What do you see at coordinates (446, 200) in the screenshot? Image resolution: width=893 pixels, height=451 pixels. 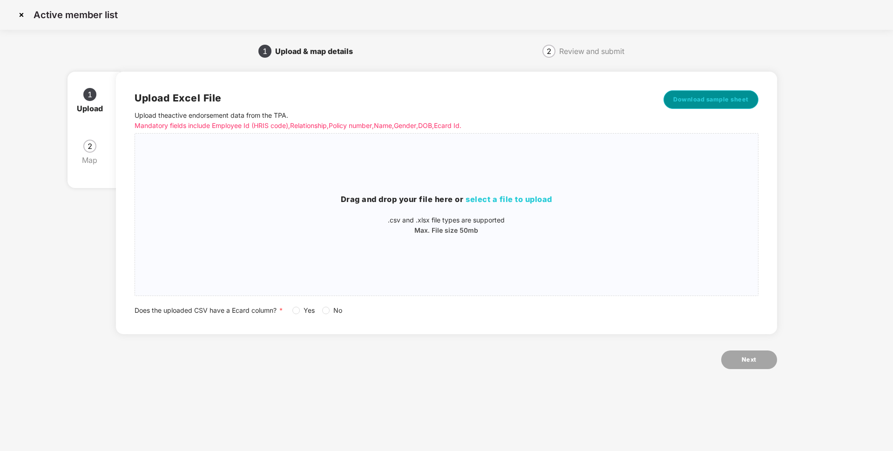 I see `h3: Drag and drop your file here or` at bounding box center [446, 200].